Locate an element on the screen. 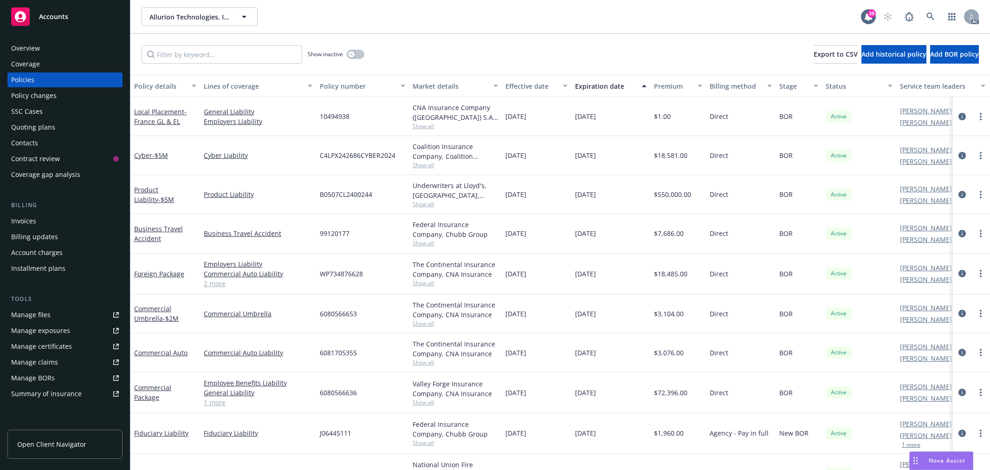  a: Contacts is located at coordinates (65, 143).